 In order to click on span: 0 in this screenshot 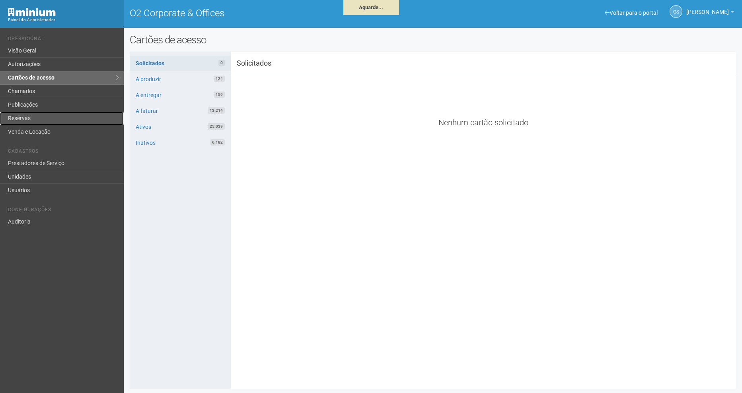, I will do `click(222, 63)`.